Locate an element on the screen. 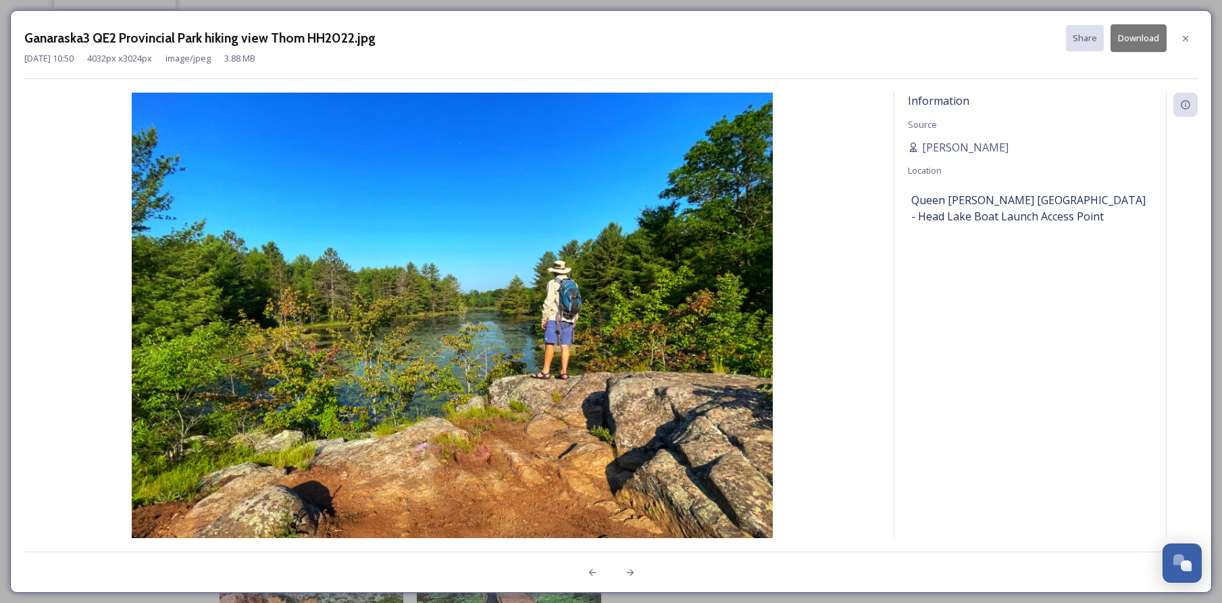 Image resolution: width=1222 pixels, height=603 pixels. button: Open Chat is located at coordinates (1182, 563).